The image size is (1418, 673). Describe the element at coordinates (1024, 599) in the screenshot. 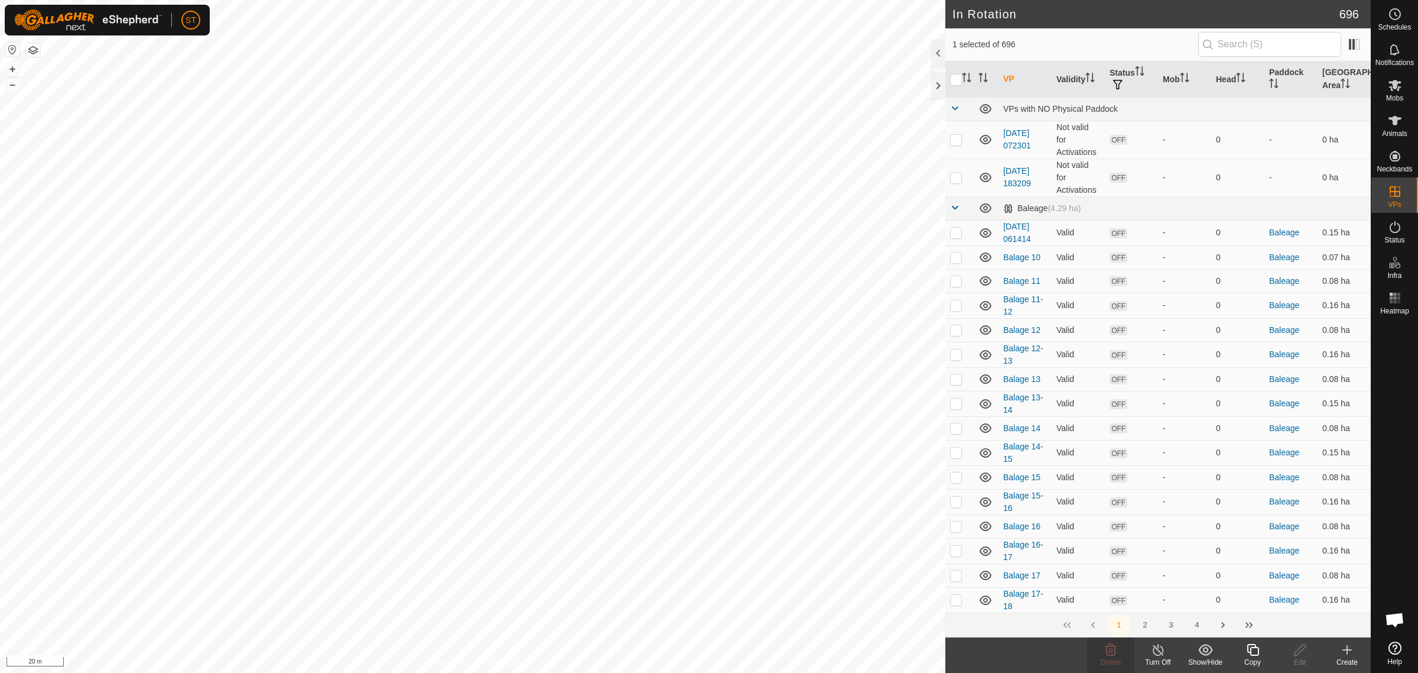

I see `a: Balage 17-18` at that location.